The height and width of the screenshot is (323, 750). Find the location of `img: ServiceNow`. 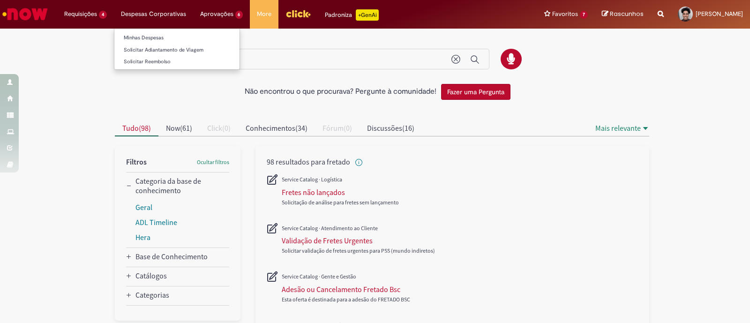

img: ServiceNow is located at coordinates (25, 14).